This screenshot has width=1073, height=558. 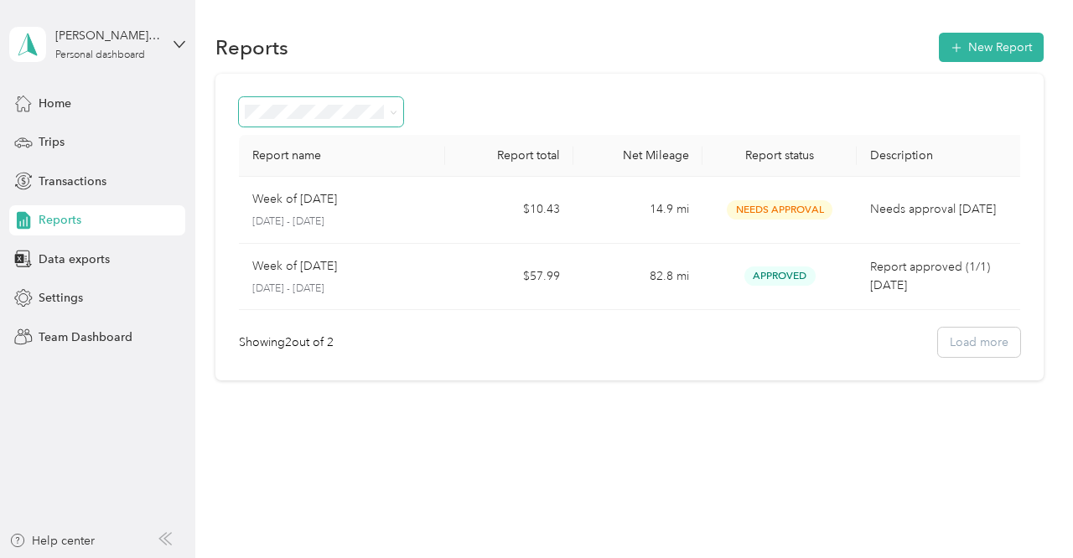 What do you see at coordinates (991, 47) in the screenshot?
I see `button: New Report` at bounding box center [991, 47].